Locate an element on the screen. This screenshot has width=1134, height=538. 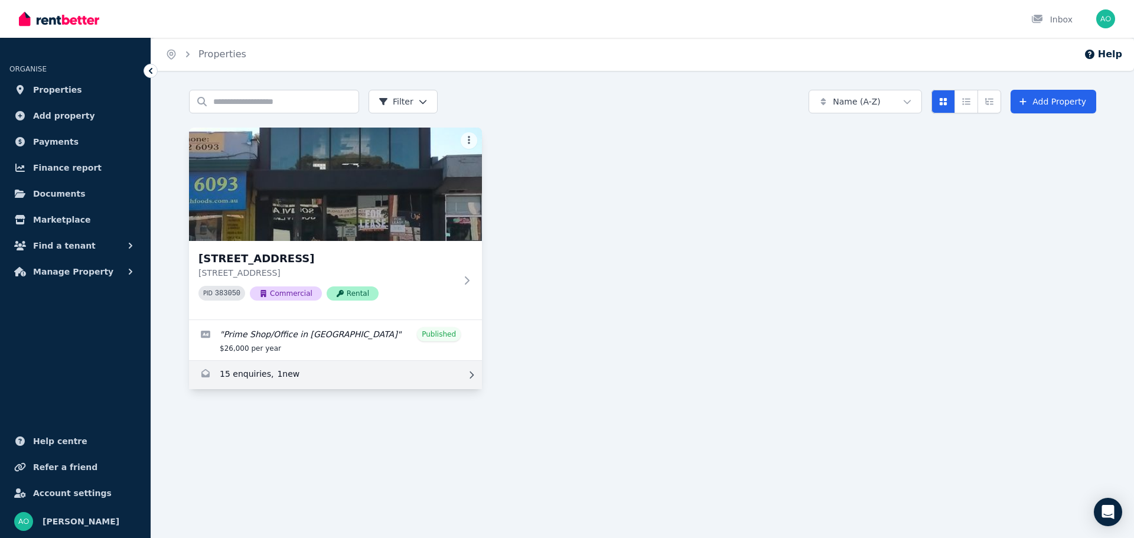
img: RentBetter is located at coordinates (59, 19).